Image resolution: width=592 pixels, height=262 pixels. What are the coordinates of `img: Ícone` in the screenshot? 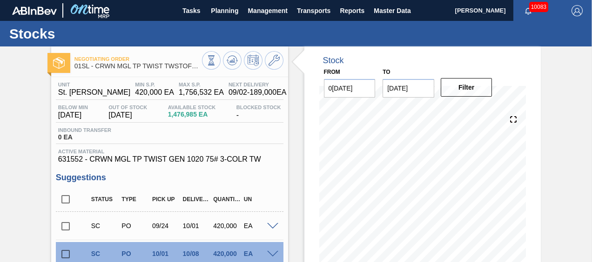 It's located at (59, 63).